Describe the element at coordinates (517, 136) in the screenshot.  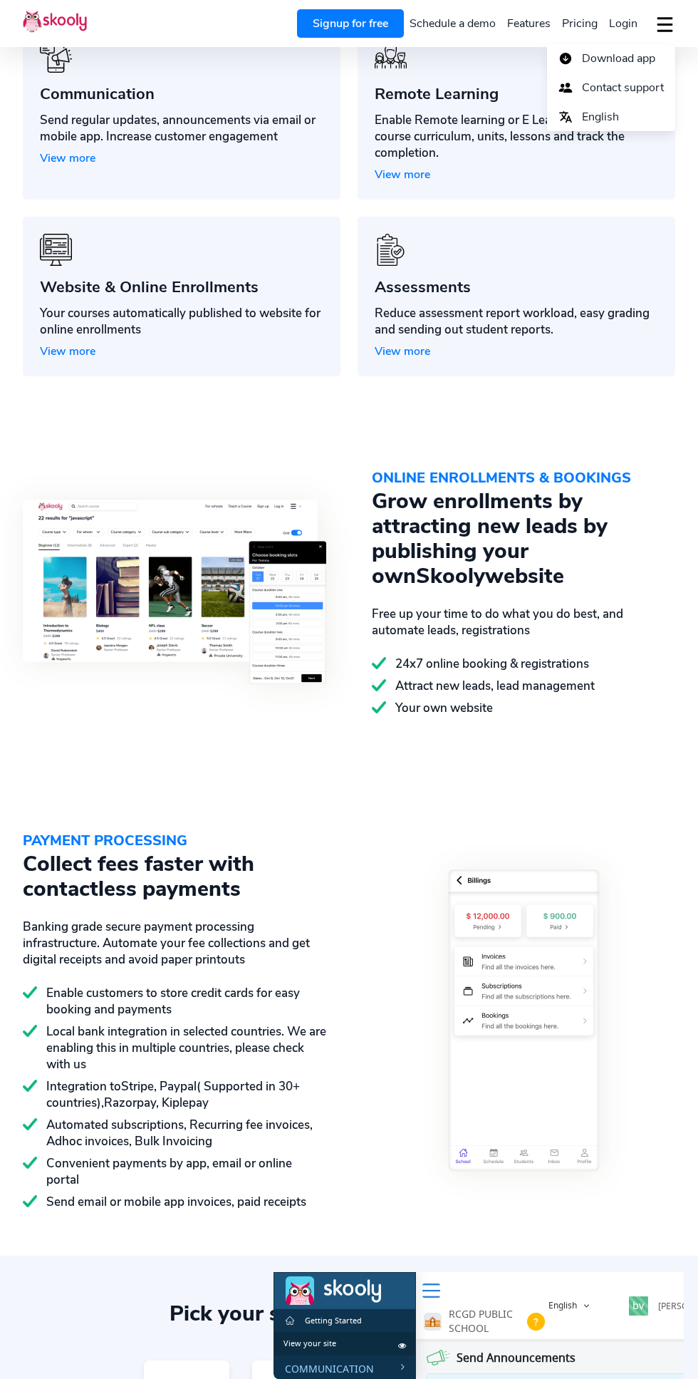
I see `div: Enable Remote learning or E Learning. Configure course curriculum, units, lessons and track the c...` at that location.